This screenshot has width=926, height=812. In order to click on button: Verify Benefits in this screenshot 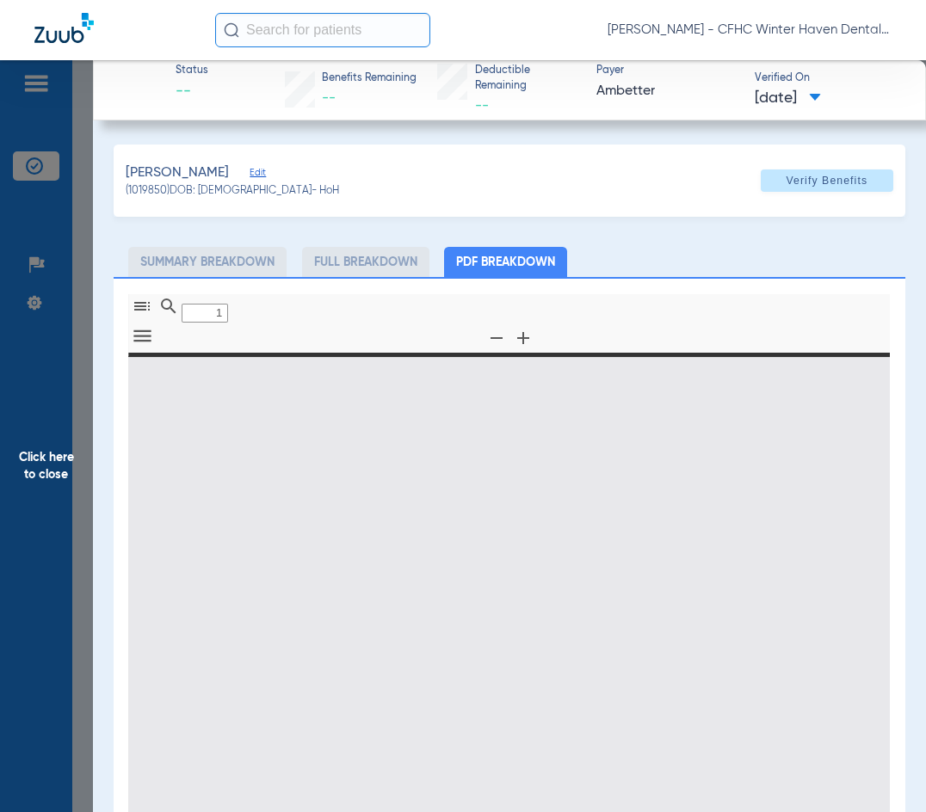, I will do `click(827, 181)`.